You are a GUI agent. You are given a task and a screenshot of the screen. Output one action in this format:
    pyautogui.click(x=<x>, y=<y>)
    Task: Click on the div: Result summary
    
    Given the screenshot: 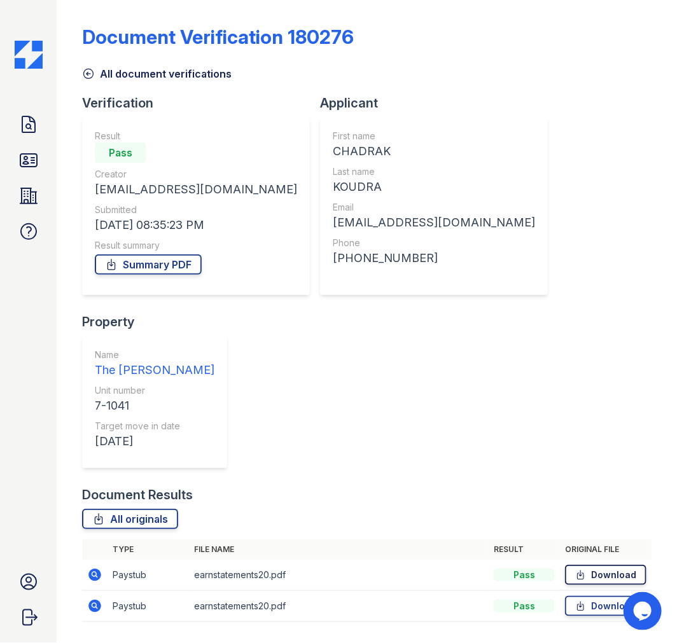 What is the action you would take?
    pyautogui.click(x=196, y=246)
    